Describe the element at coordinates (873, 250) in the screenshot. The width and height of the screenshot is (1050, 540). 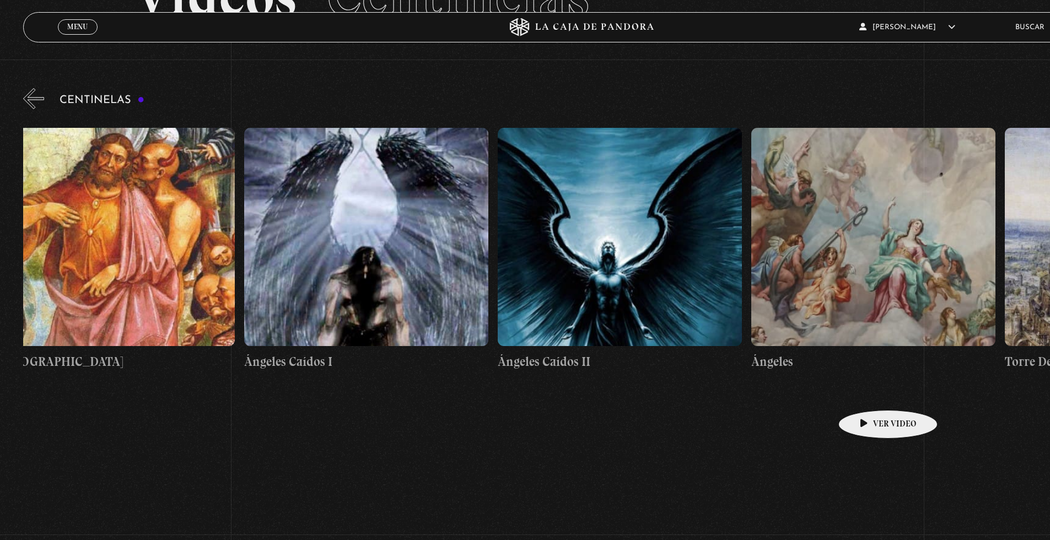
I see `a: Ángeles` at that location.